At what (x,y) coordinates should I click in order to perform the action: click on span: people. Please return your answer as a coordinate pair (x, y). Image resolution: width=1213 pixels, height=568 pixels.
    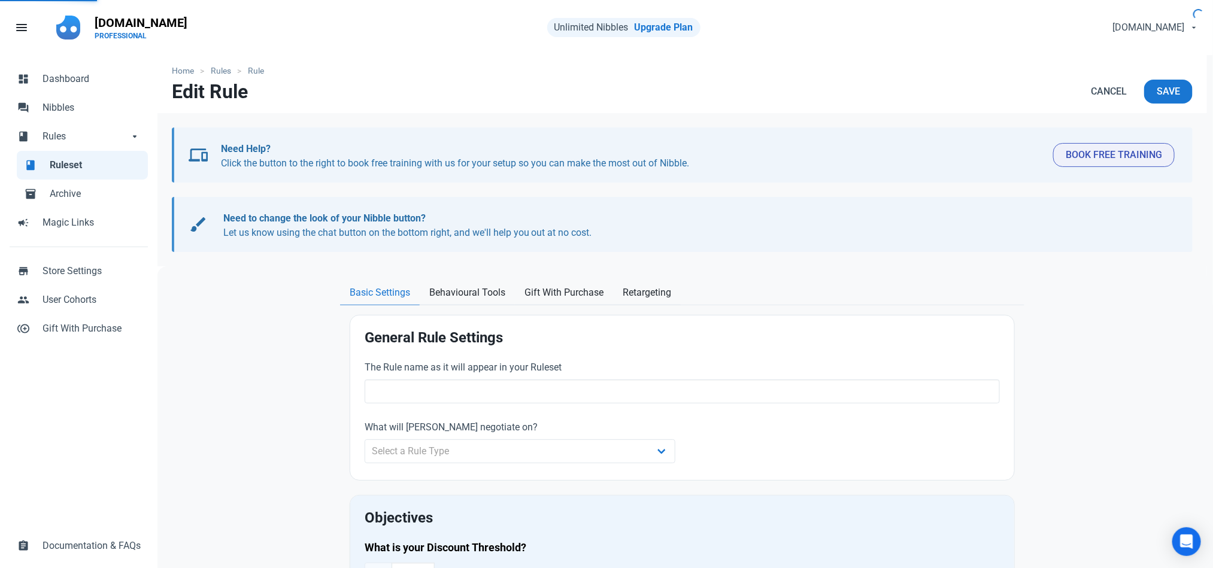
    Looking at the image, I should click on (23, 299).